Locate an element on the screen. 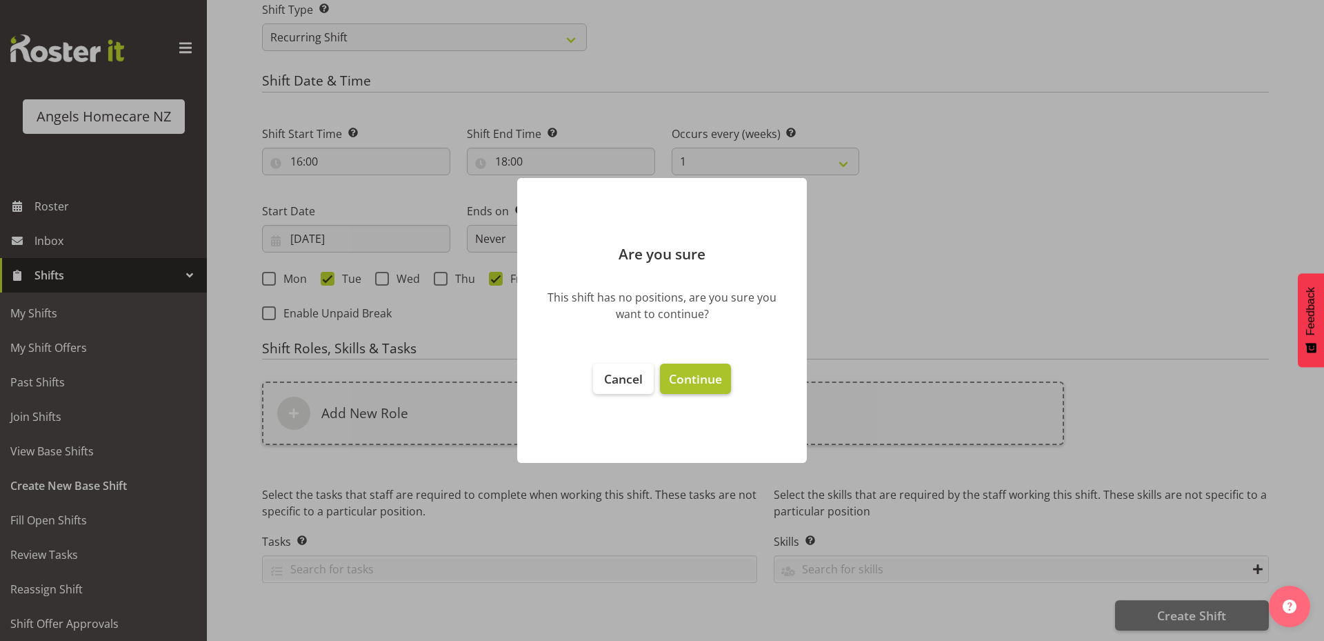  span: Continue is located at coordinates (695, 379).